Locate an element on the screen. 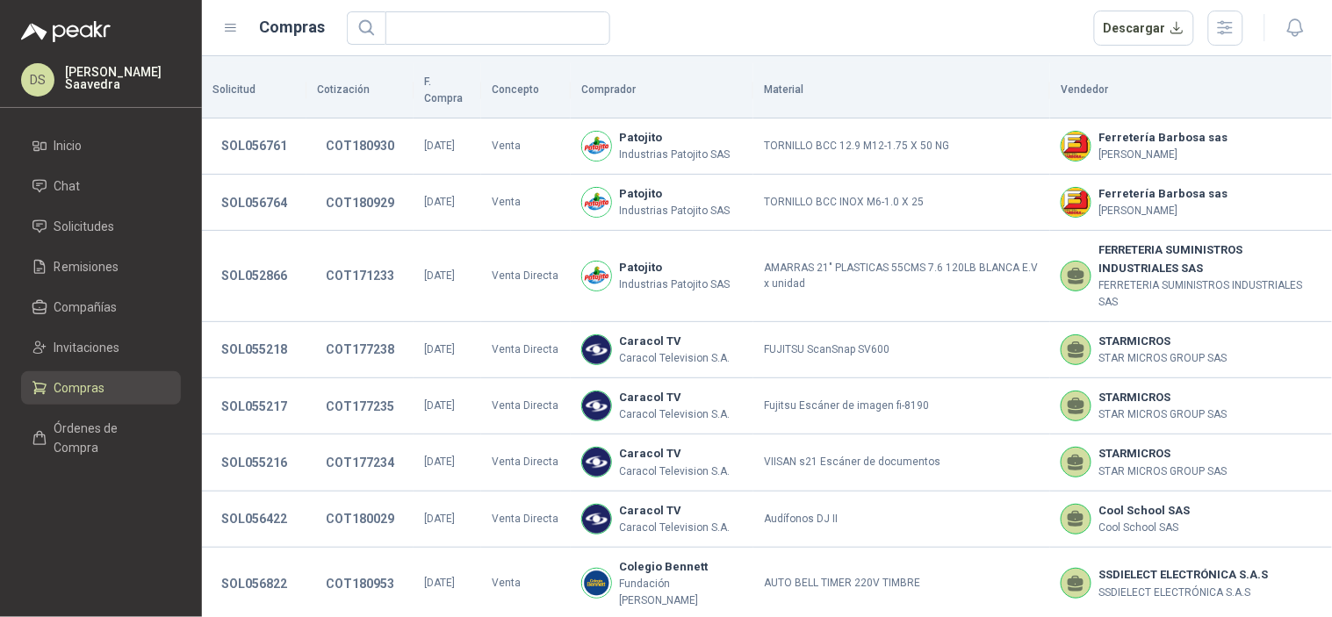  a: Solicitudes is located at coordinates (101, 227).